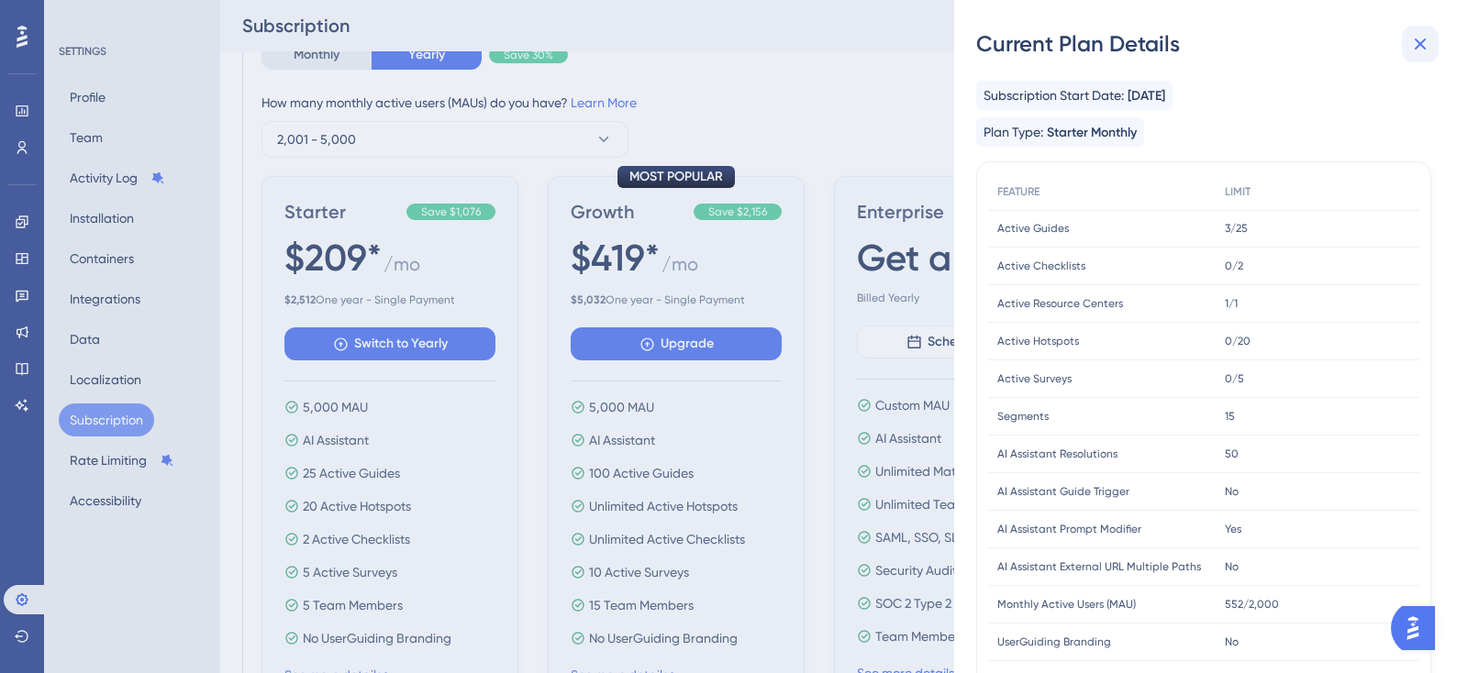  What do you see at coordinates (1231, 454) in the screenshot?
I see `span: 50` at bounding box center [1231, 454].